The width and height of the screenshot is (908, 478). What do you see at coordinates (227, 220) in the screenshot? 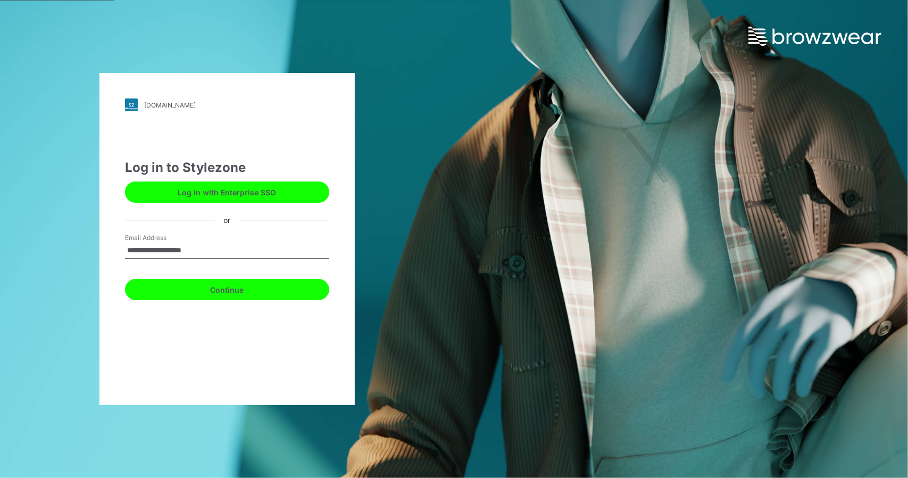
I see `div: or` at bounding box center [227, 220].